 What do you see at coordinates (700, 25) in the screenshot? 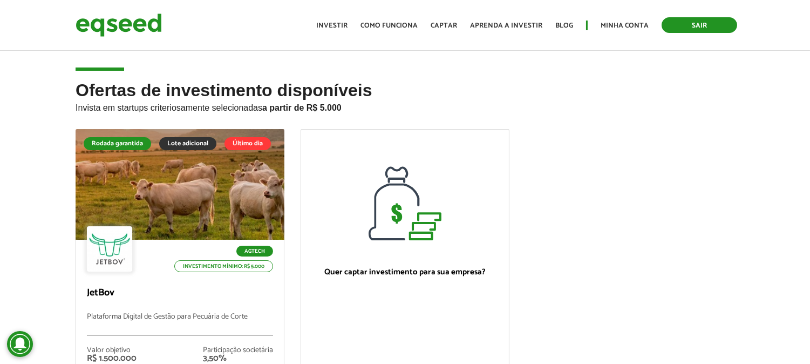
I see `a: Sair` at bounding box center [700, 25].